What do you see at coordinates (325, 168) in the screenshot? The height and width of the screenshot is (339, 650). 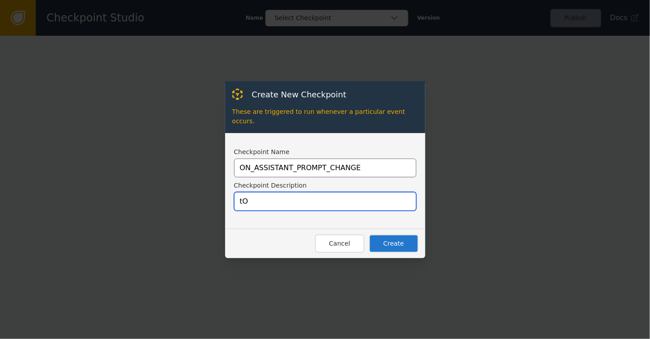 I see `input: YOUR_CHECKPOINT` at bounding box center [325, 168].